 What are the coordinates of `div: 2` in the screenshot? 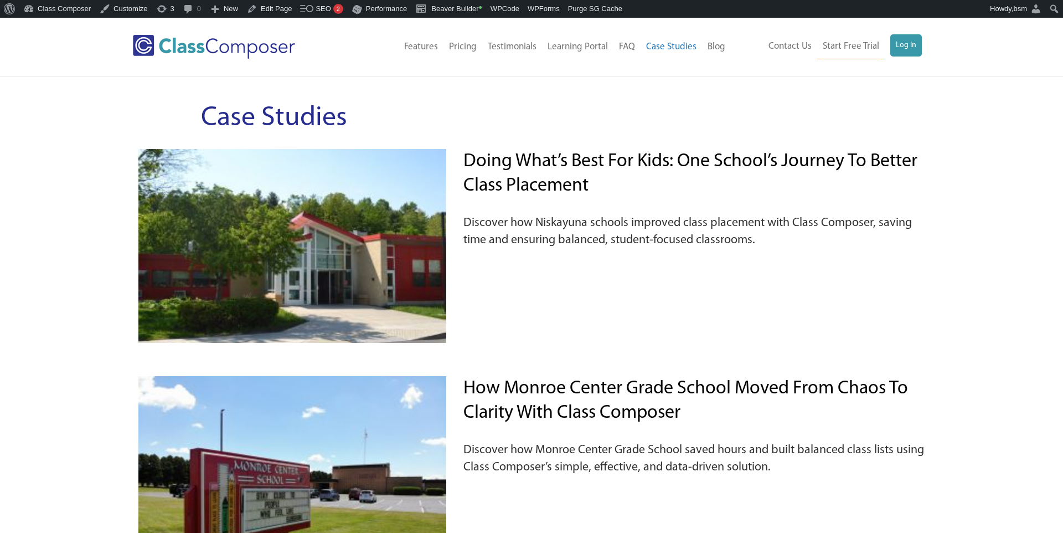 It's located at (338, 9).